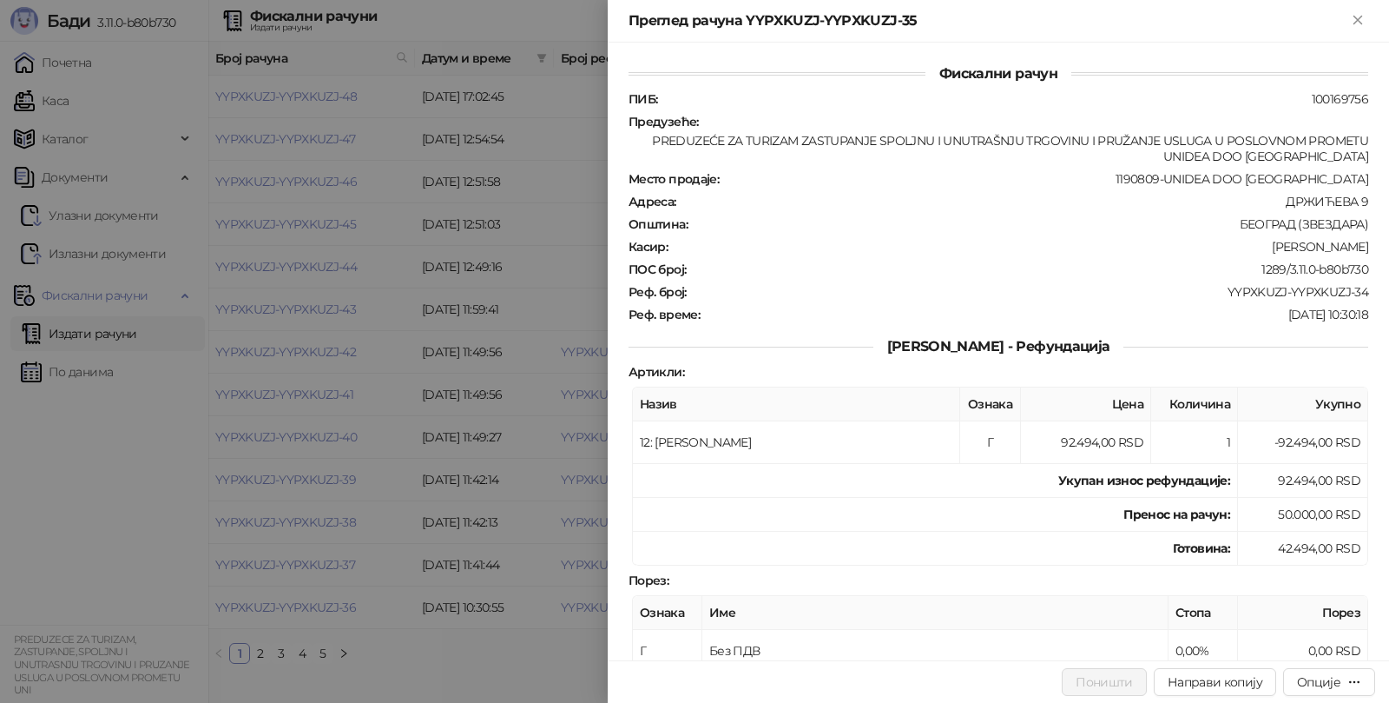 The width and height of the screenshot is (1389, 703). I want to click on div: Опције, so click(1319, 682).